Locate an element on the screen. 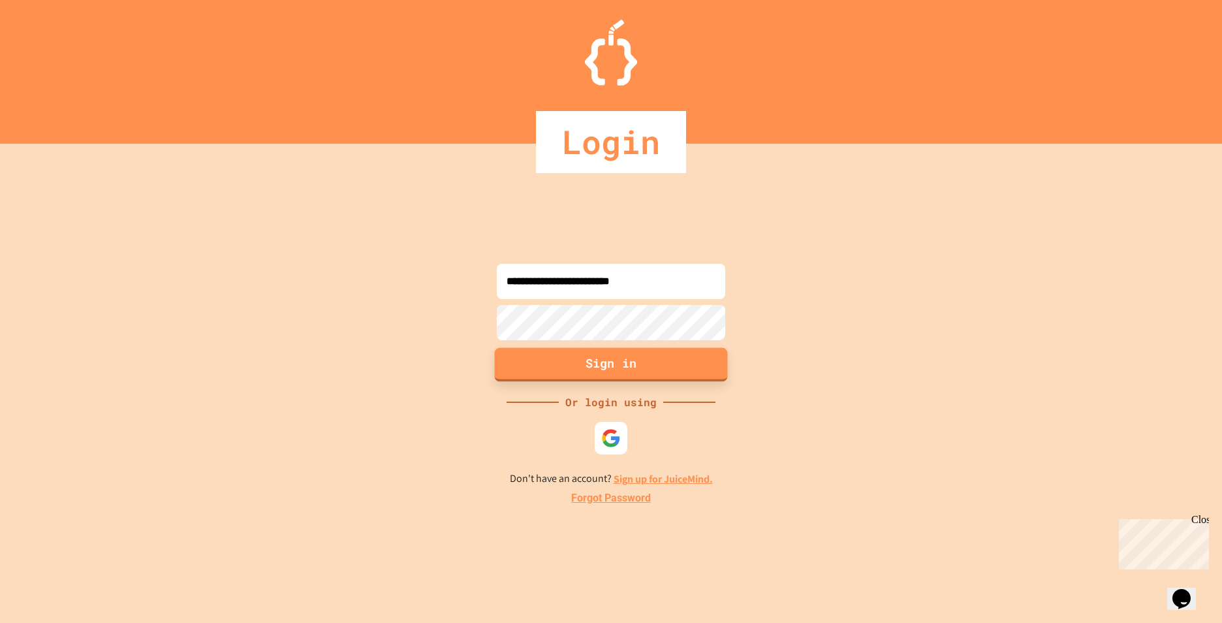 The width and height of the screenshot is (1222, 623). div: Or login using is located at coordinates (611, 402).